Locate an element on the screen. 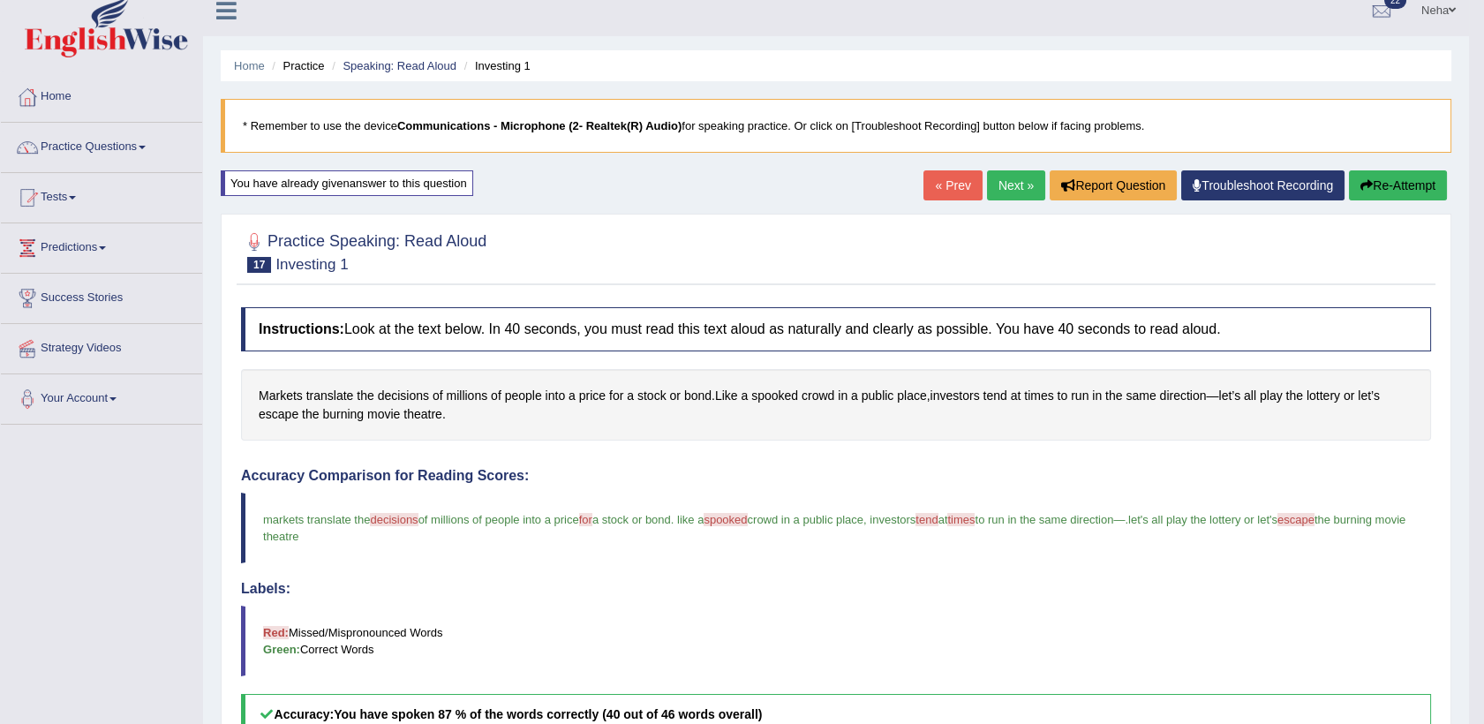 This screenshot has width=1484, height=724. span: to run in the same direction is located at coordinates (1044, 519).